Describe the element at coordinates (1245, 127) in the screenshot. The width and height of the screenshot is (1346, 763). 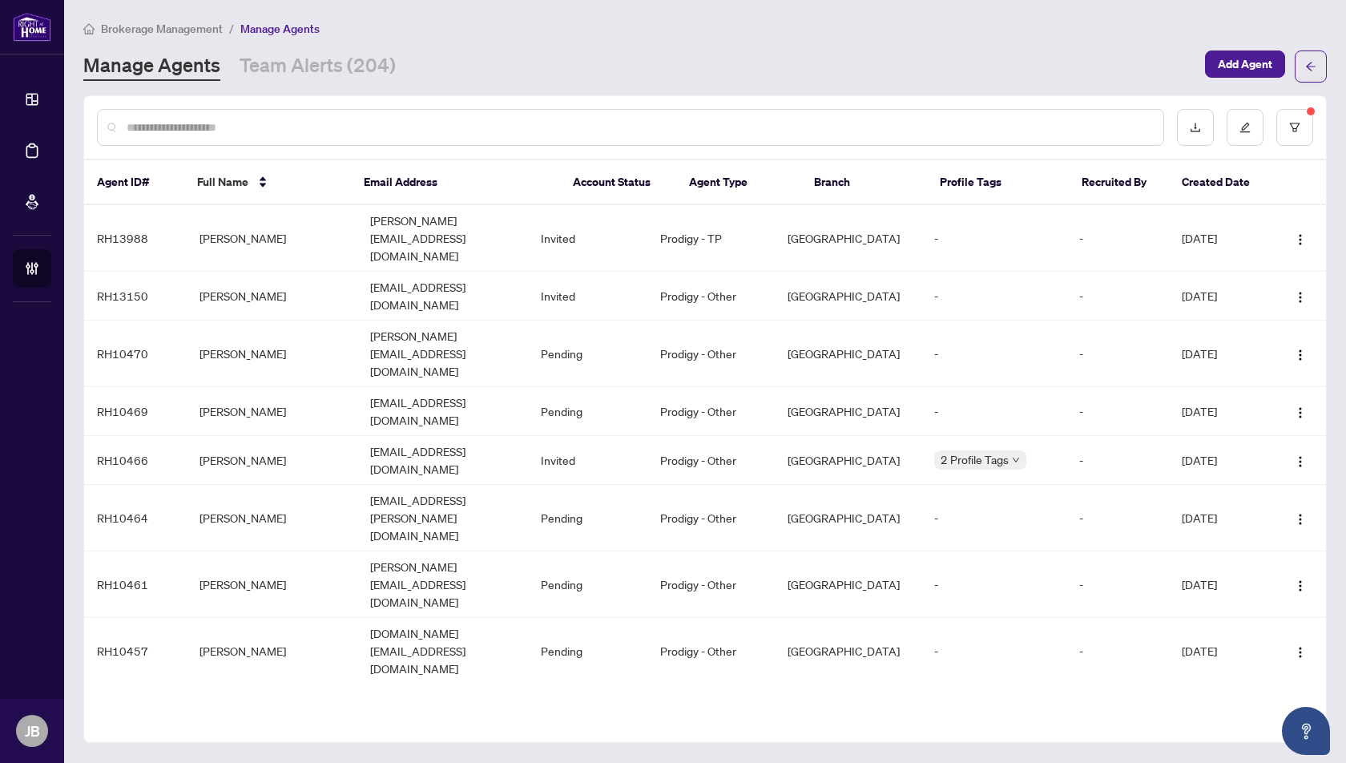
I see `span: edit` at that location.